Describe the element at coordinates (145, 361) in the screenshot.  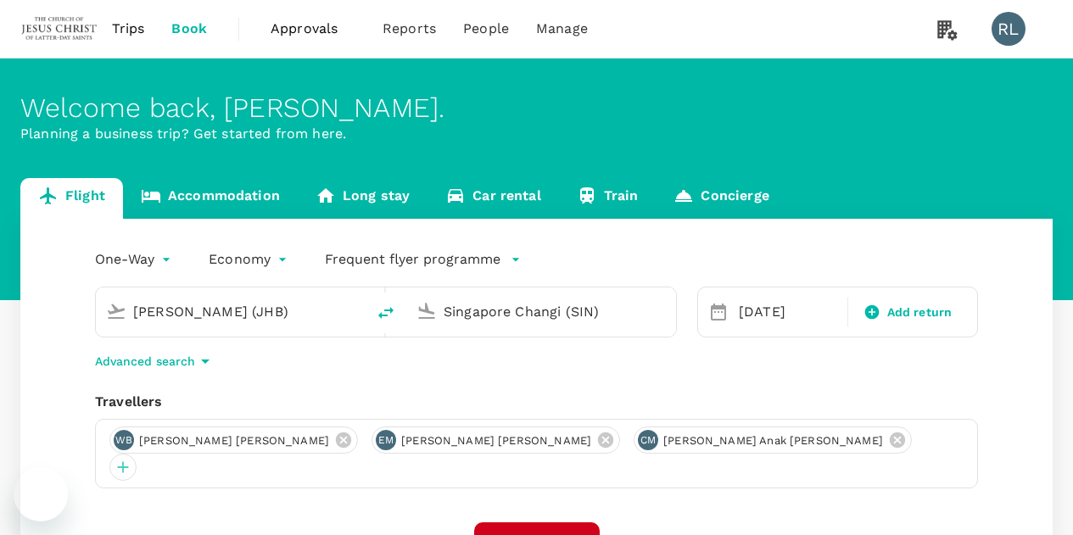
I see `p: Advanced search` at that location.